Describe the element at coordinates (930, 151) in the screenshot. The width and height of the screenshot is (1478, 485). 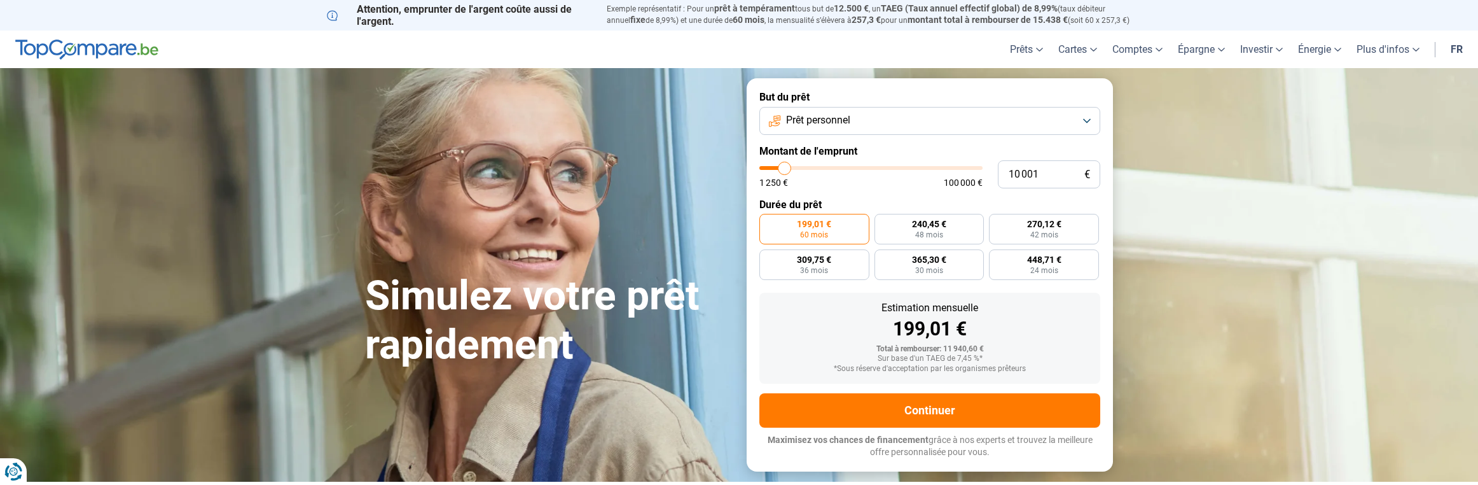
I see `label: Montant de l'emprunt` at that location.